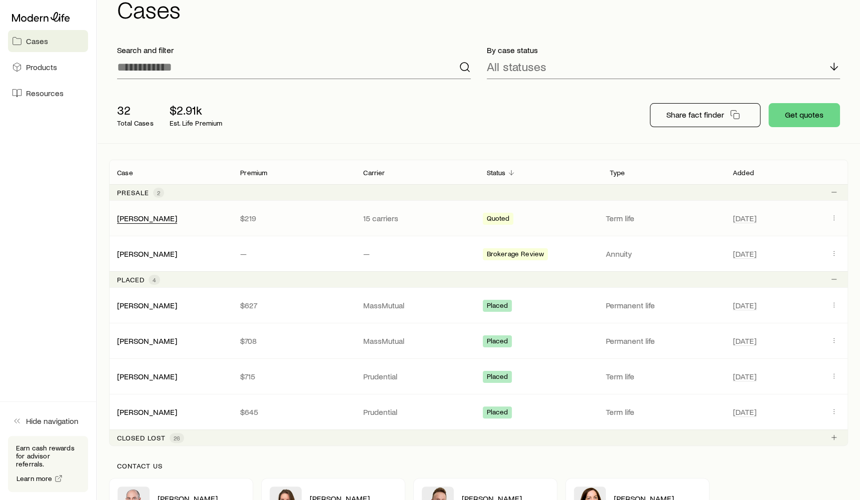 The width and height of the screenshot is (860, 500). What do you see at coordinates (294, 341) in the screenshot?
I see `p: $708` at bounding box center [294, 341].